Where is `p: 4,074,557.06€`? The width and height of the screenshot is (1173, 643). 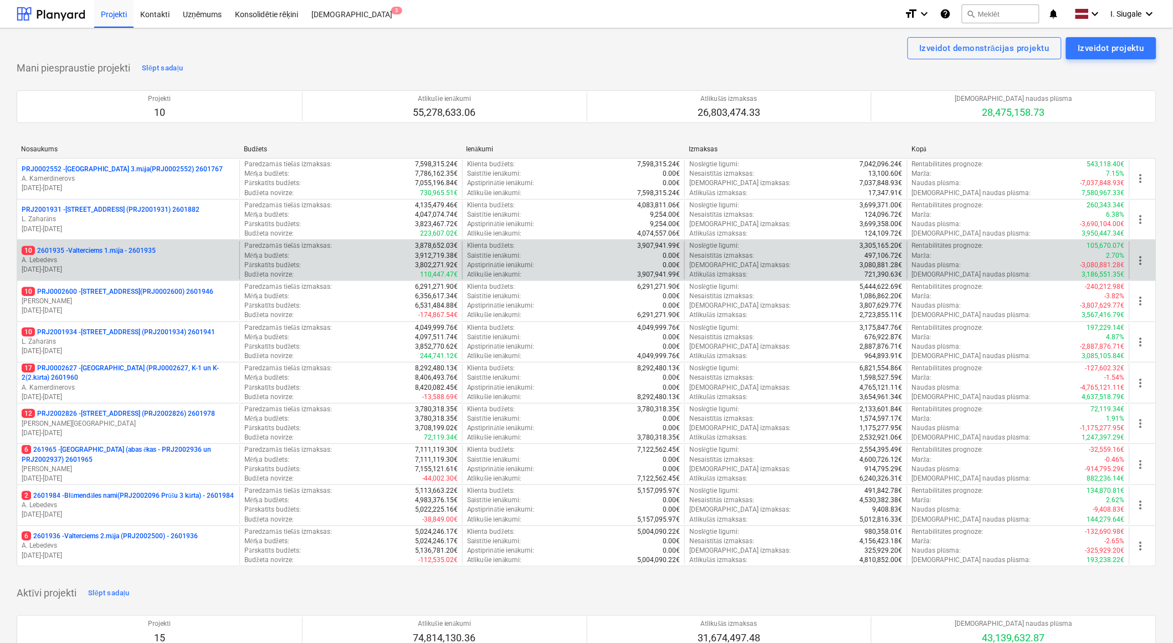 p: 4,074,557.06€ is located at coordinates (658, 233).